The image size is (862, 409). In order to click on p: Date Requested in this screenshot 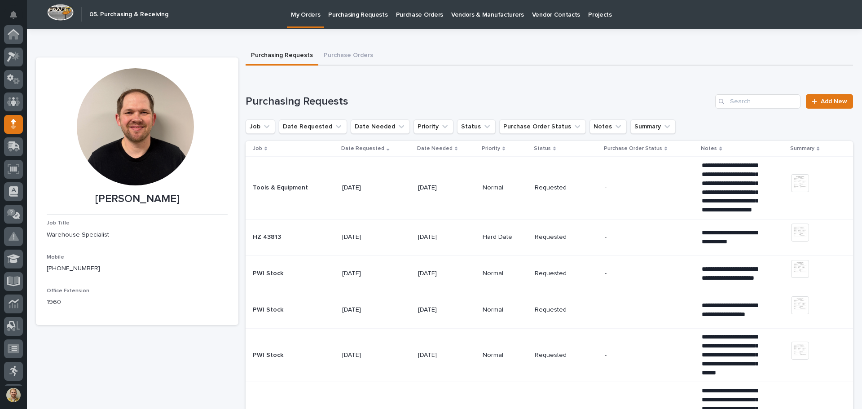, I will do `click(363, 149)`.